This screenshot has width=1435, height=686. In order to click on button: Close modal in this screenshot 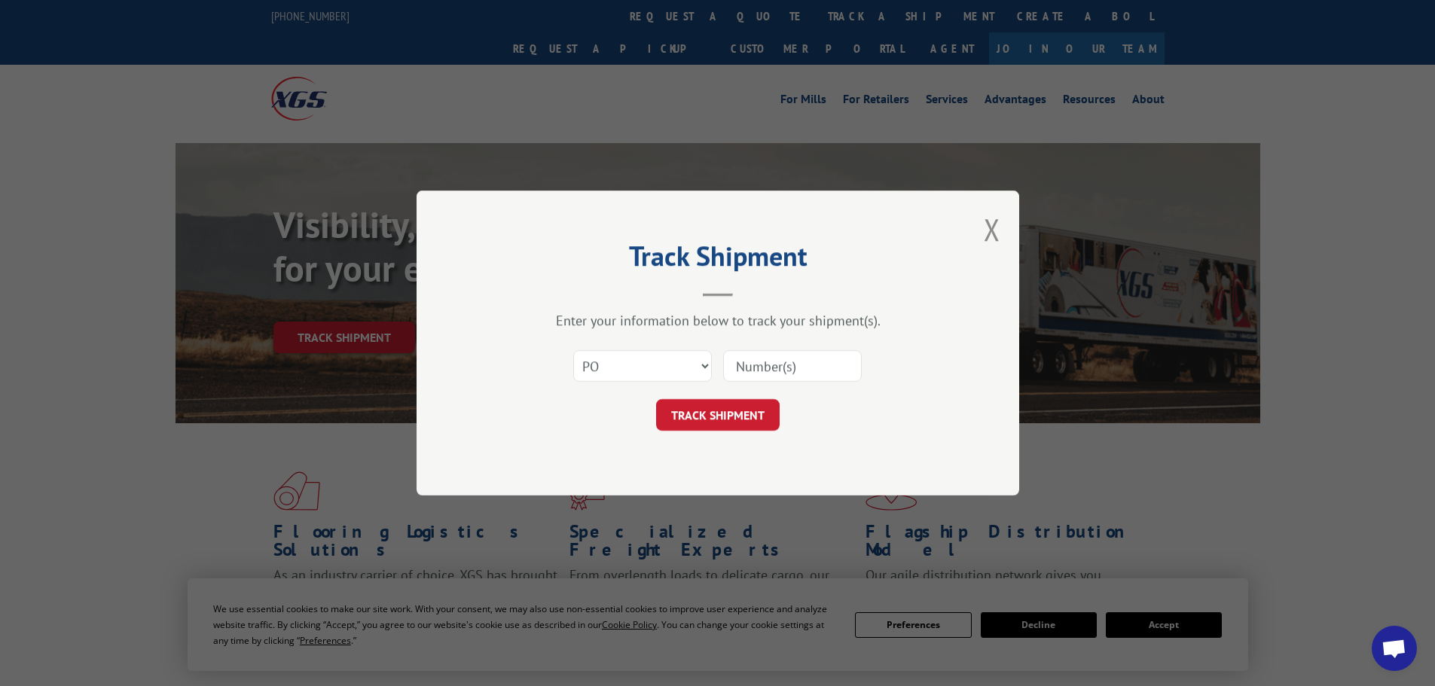, I will do `click(992, 229)`.